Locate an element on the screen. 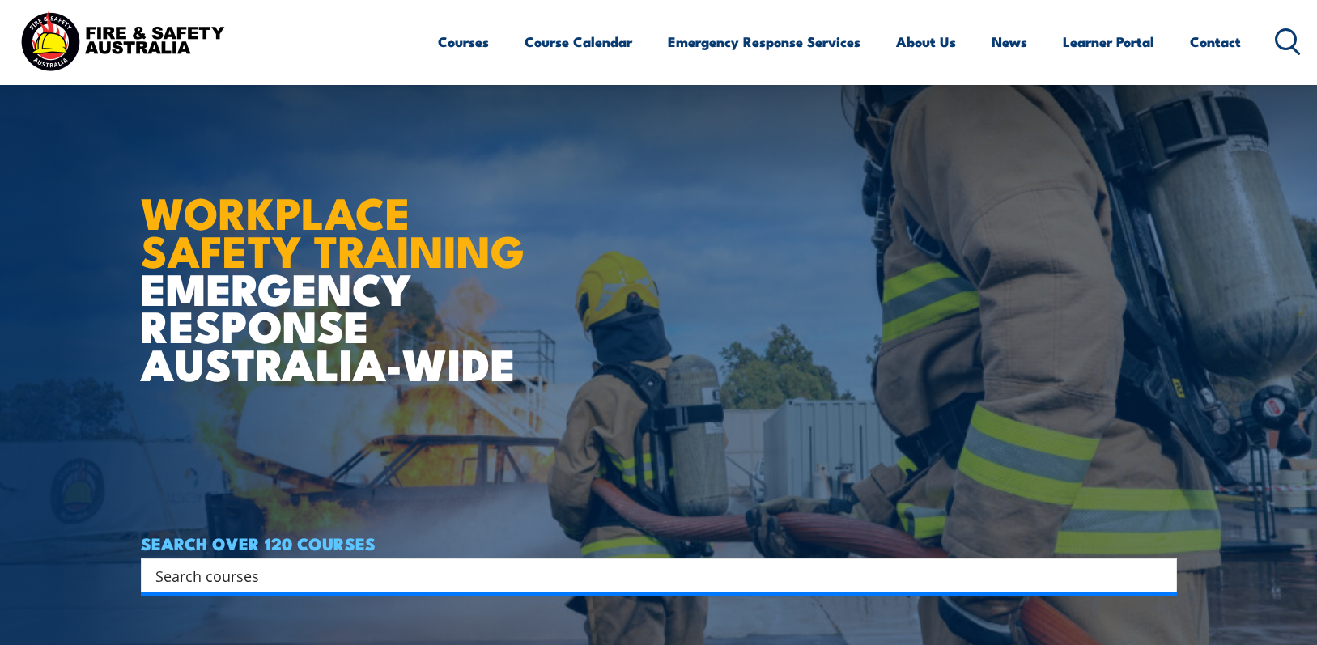 This screenshot has width=1317, height=645. h4: SEARCH OVER 120 COURSES is located at coordinates (659, 543).